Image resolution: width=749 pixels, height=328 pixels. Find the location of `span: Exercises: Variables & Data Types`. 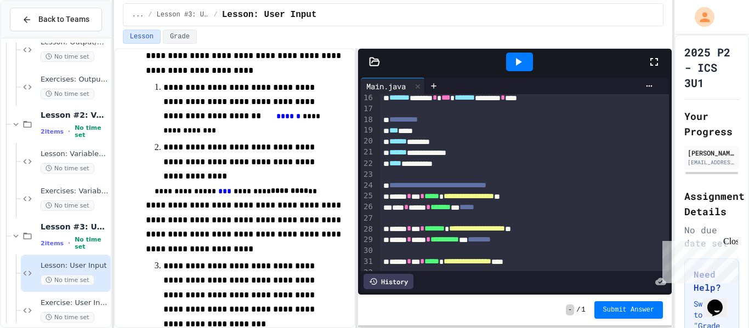

span: Exercises: Variables & Data Types is located at coordinates (75, 191).